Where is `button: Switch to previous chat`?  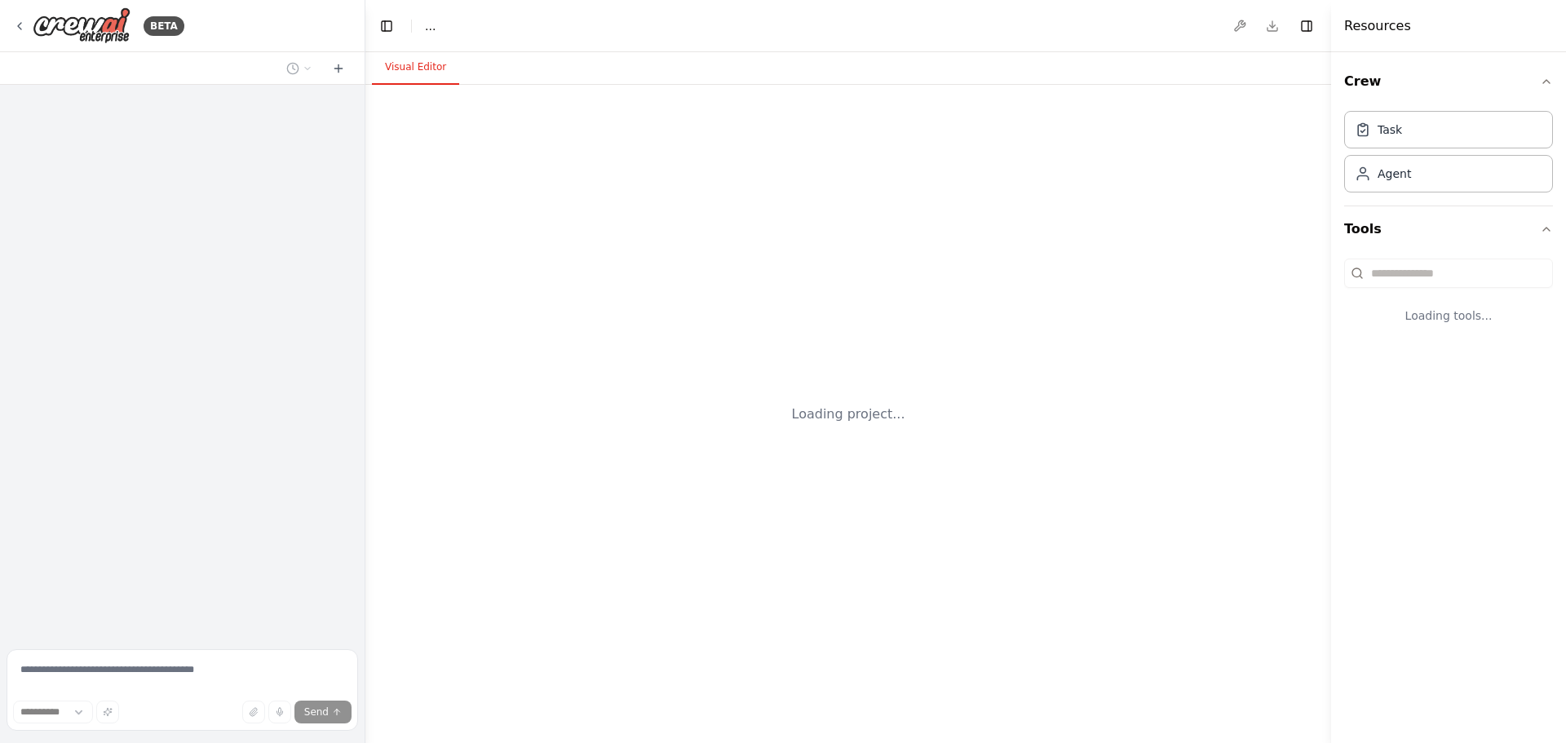 button: Switch to previous chat is located at coordinates (299, 69).